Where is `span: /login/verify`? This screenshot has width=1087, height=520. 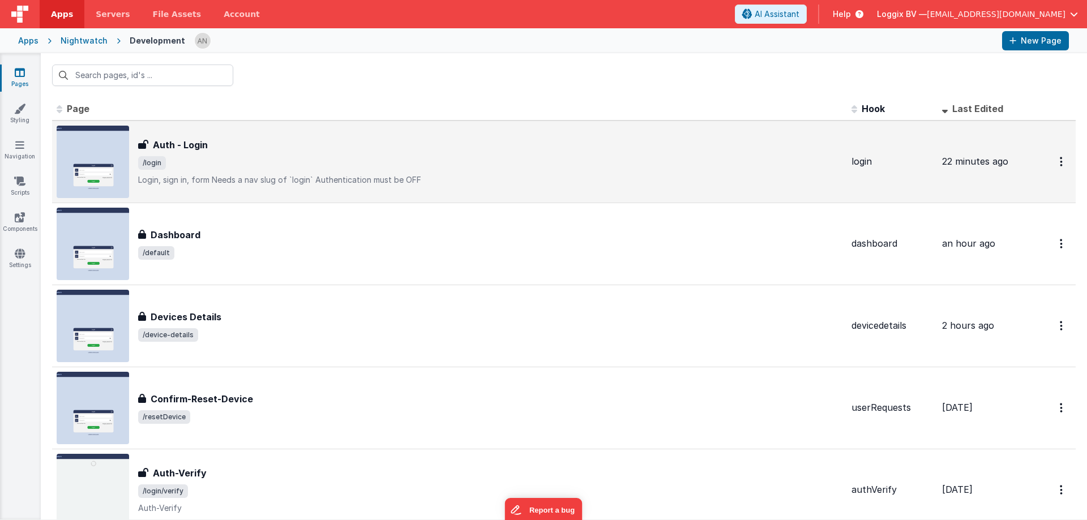
span: /login/verify is located at coordinates (163, 491).